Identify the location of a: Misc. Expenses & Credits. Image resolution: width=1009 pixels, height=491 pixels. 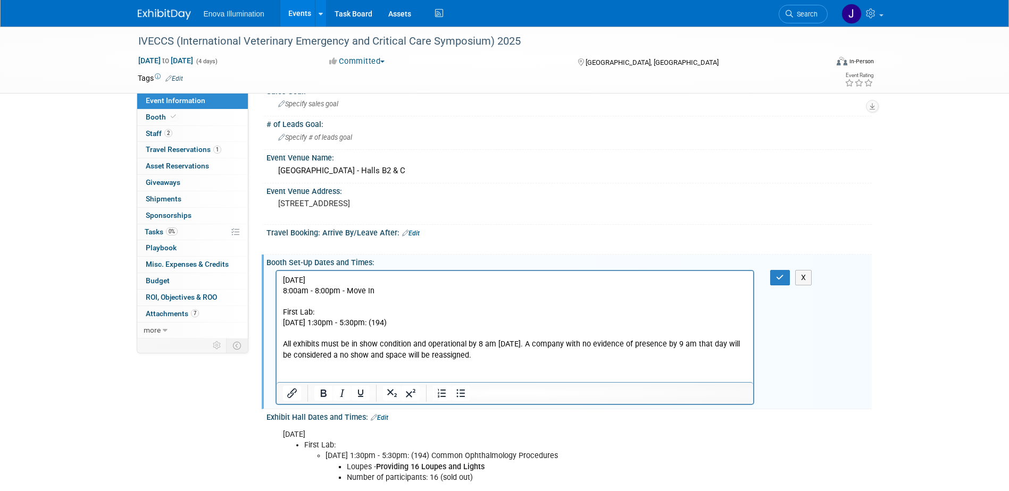
(192, 265).